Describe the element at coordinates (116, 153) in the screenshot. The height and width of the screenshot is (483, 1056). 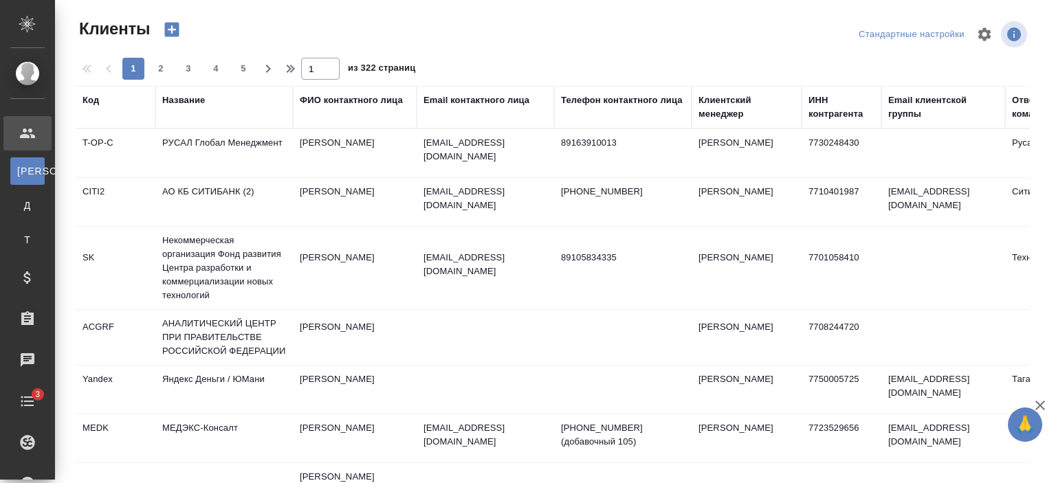
I see `td: T-OP-C` at that location.